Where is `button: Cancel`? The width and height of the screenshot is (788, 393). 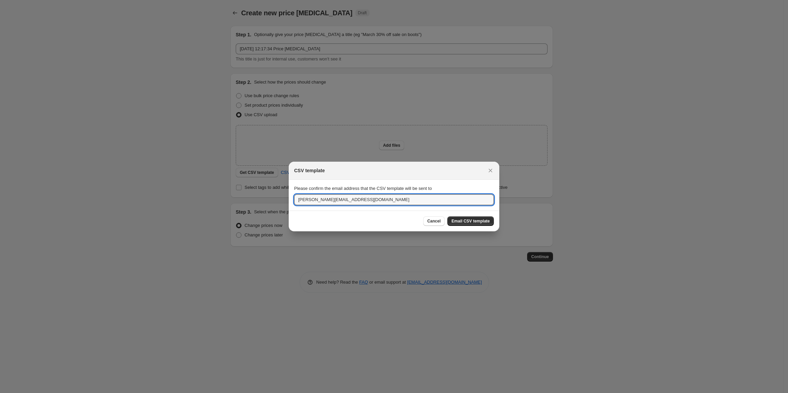 button: Cancel is located at coordinates (434, 221).